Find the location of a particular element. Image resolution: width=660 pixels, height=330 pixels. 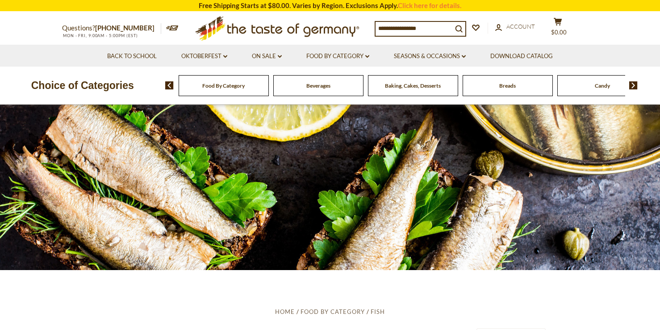

a: Download Catalog is located at coordinates (522, 56).